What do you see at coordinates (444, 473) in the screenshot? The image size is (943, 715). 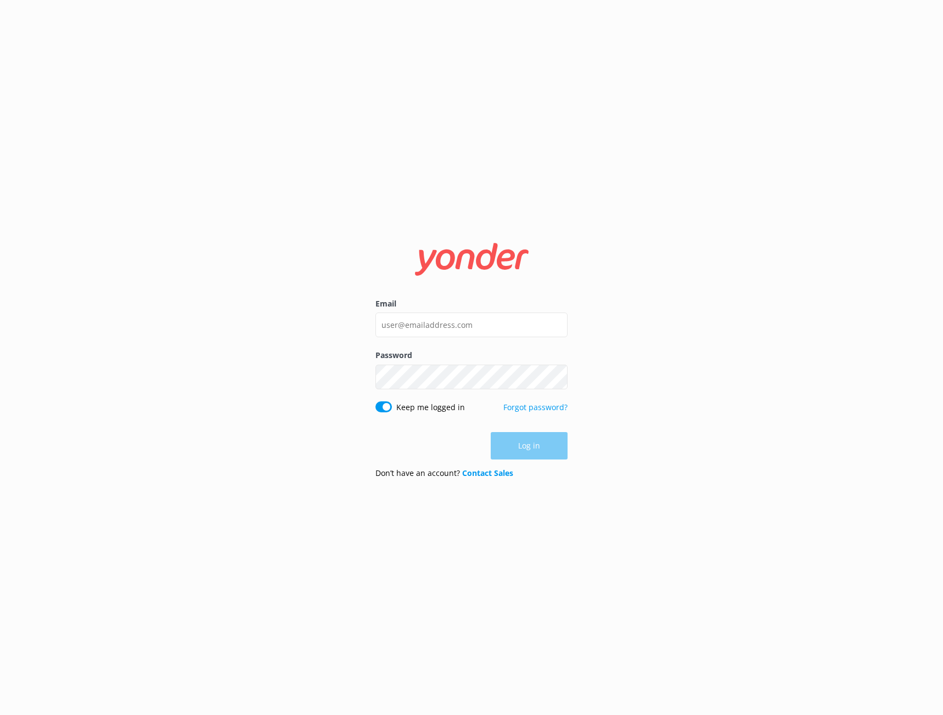 I see `p: Don’t have an account?` at bounding box center [444, 473].